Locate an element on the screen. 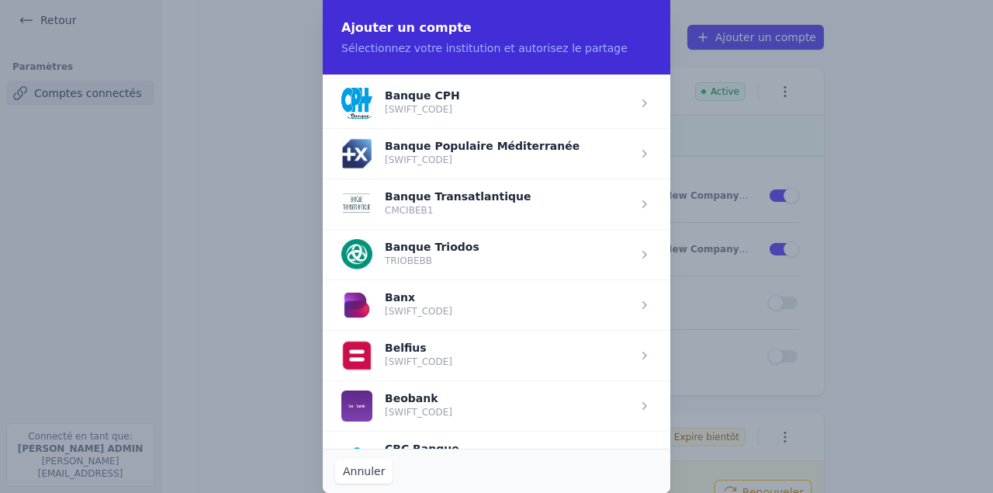  p: Banque Populaire Méditerranée is located at coordinates (482, 146).